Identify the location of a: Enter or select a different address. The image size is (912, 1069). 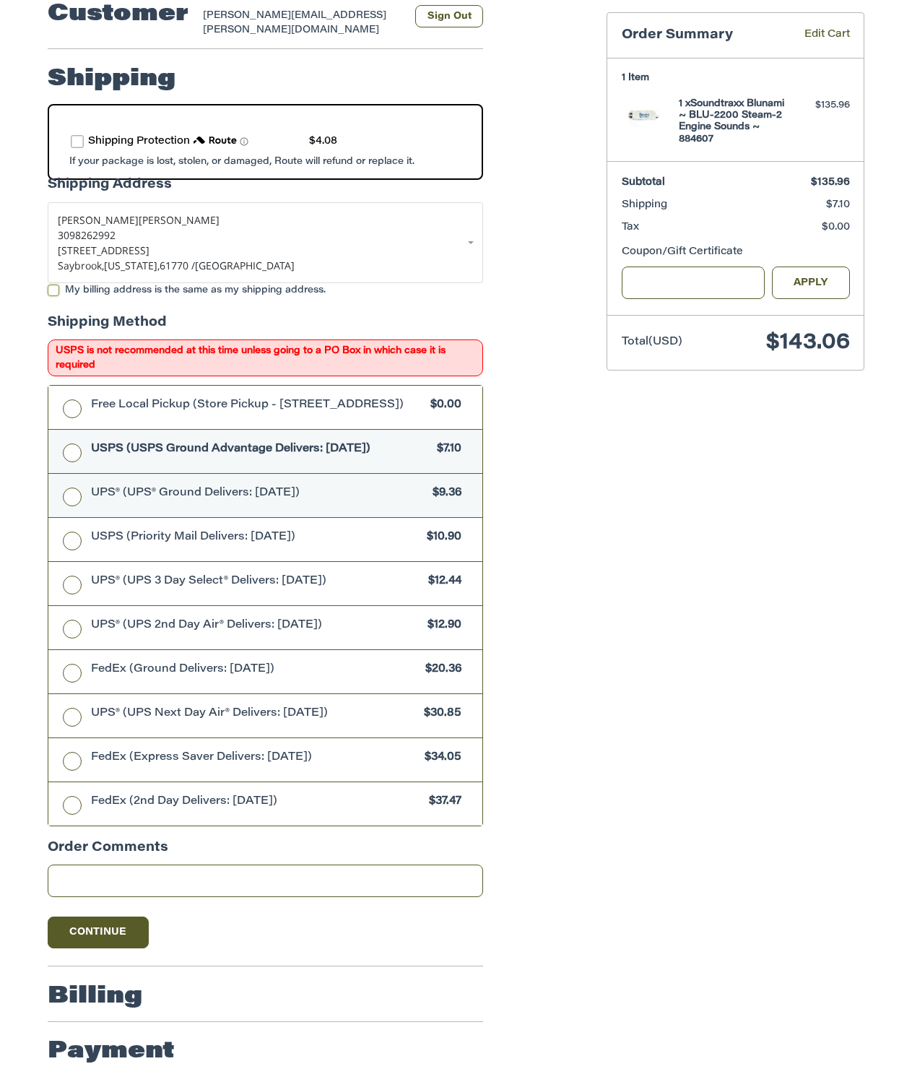
(265, 243).